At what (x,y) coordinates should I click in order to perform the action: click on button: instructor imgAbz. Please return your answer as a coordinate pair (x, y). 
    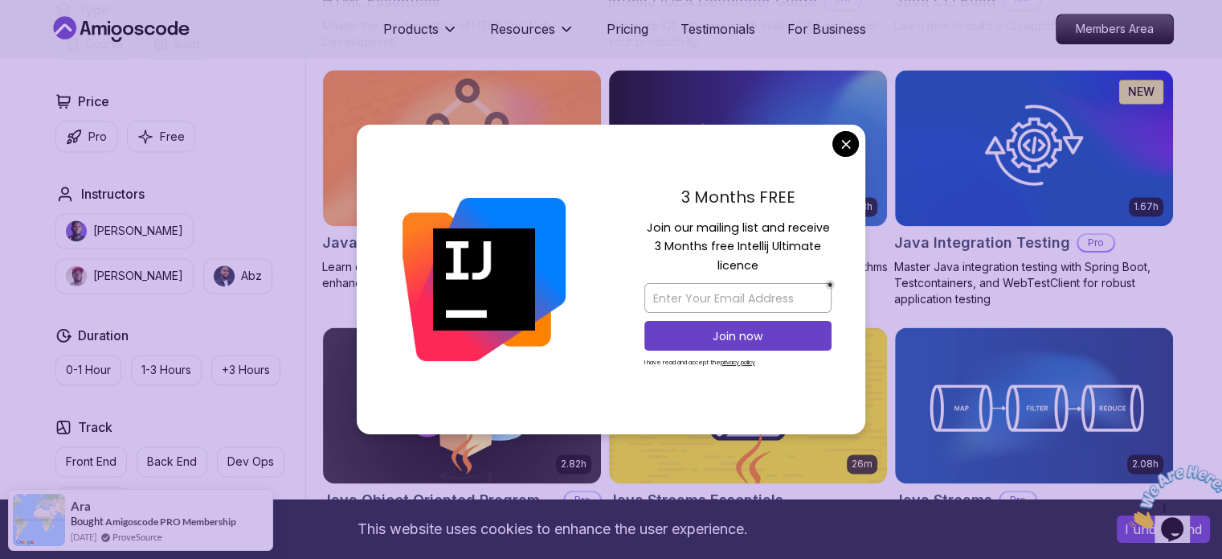
    Looking at the image, I should click on (238, 276).